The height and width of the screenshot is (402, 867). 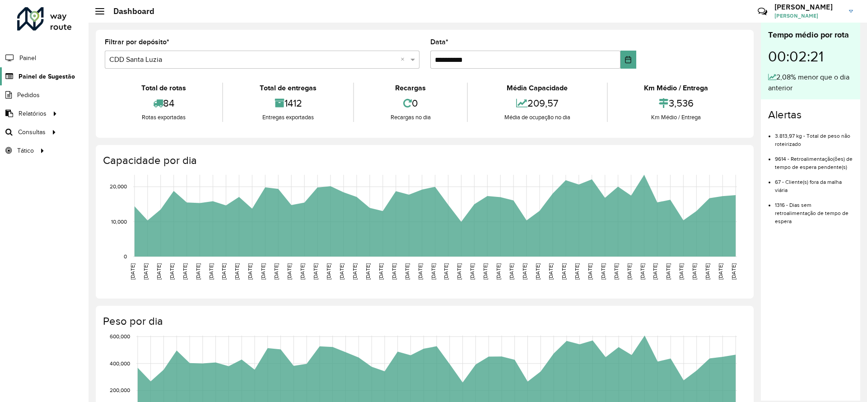 What do you see at coordinates (120, 336) in the screenshot?
I see `text: 600,000` at bounding box center [120, 336].